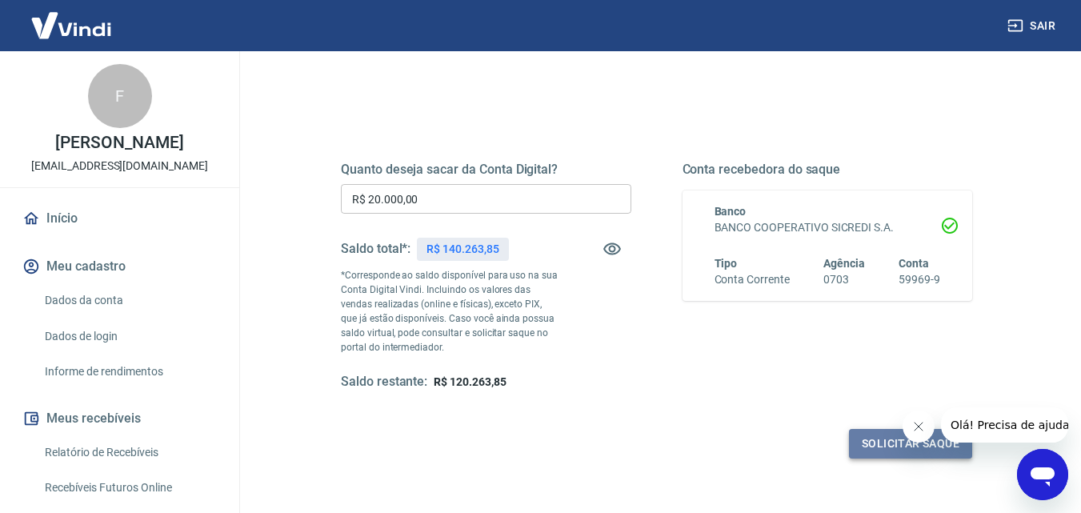 The height and width of the screenshot is (513, 1081). What do you see at coordinates (129, 371) in the screenshot?
I see `a: Informe de rendimentos` at bounding box center [129, 371].